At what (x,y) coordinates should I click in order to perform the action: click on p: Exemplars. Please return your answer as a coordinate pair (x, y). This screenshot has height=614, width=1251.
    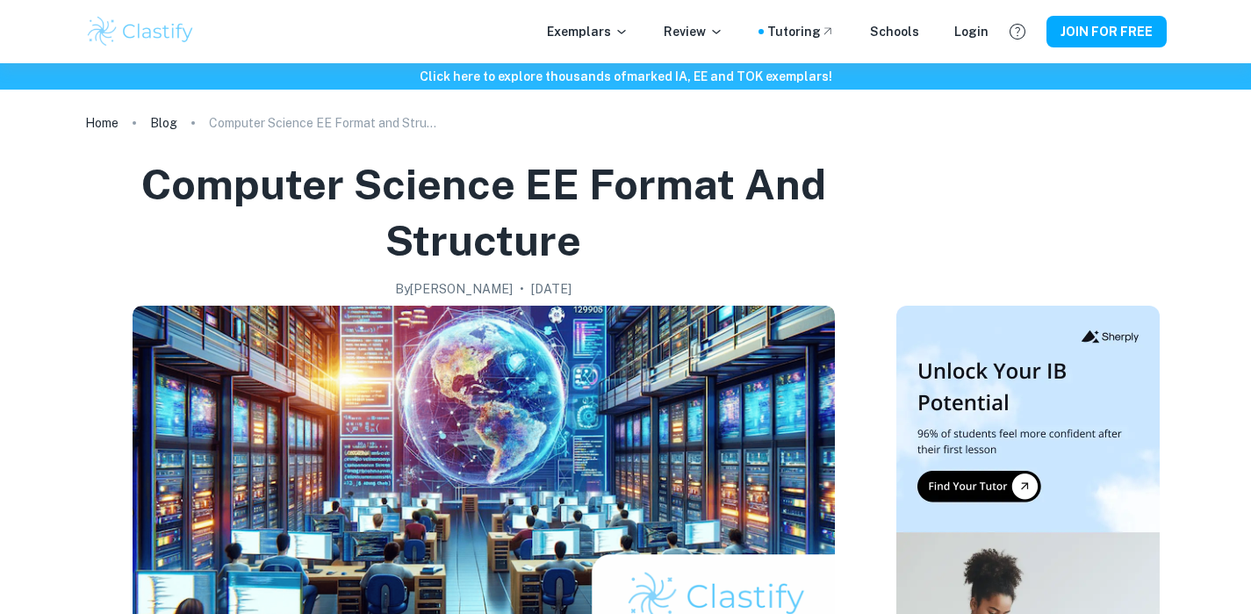
    Looking at the image, I should click on (587, 32).